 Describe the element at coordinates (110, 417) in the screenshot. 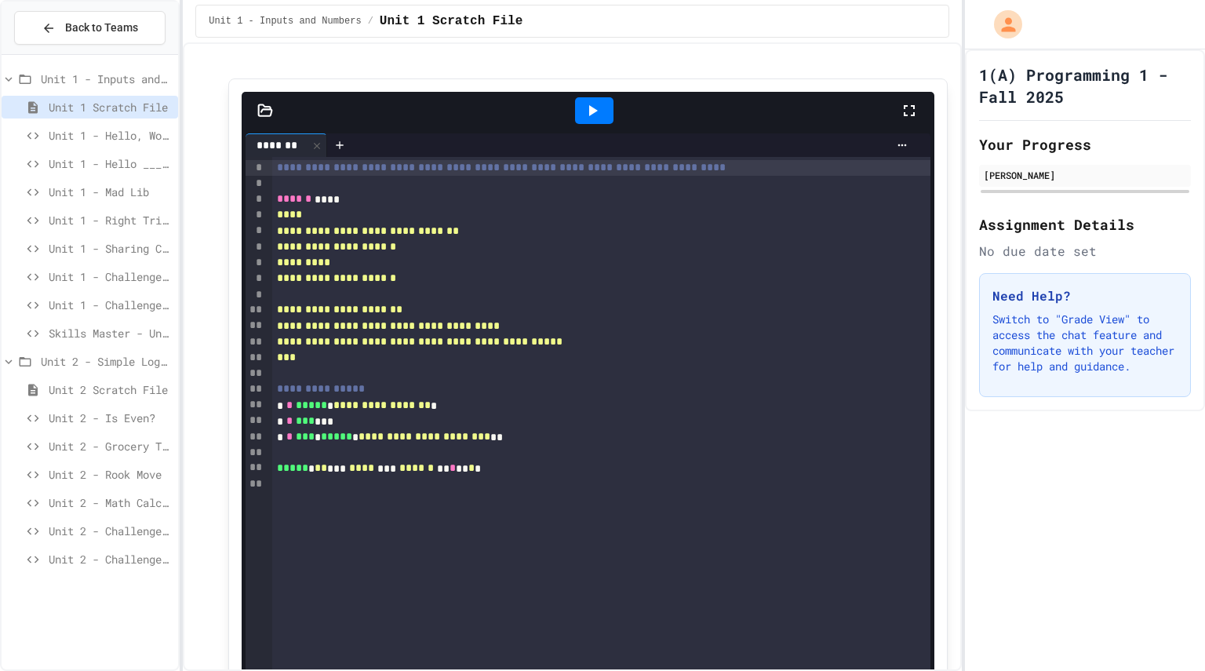

I see `span: Unit 2 - Is Even?` at that location.